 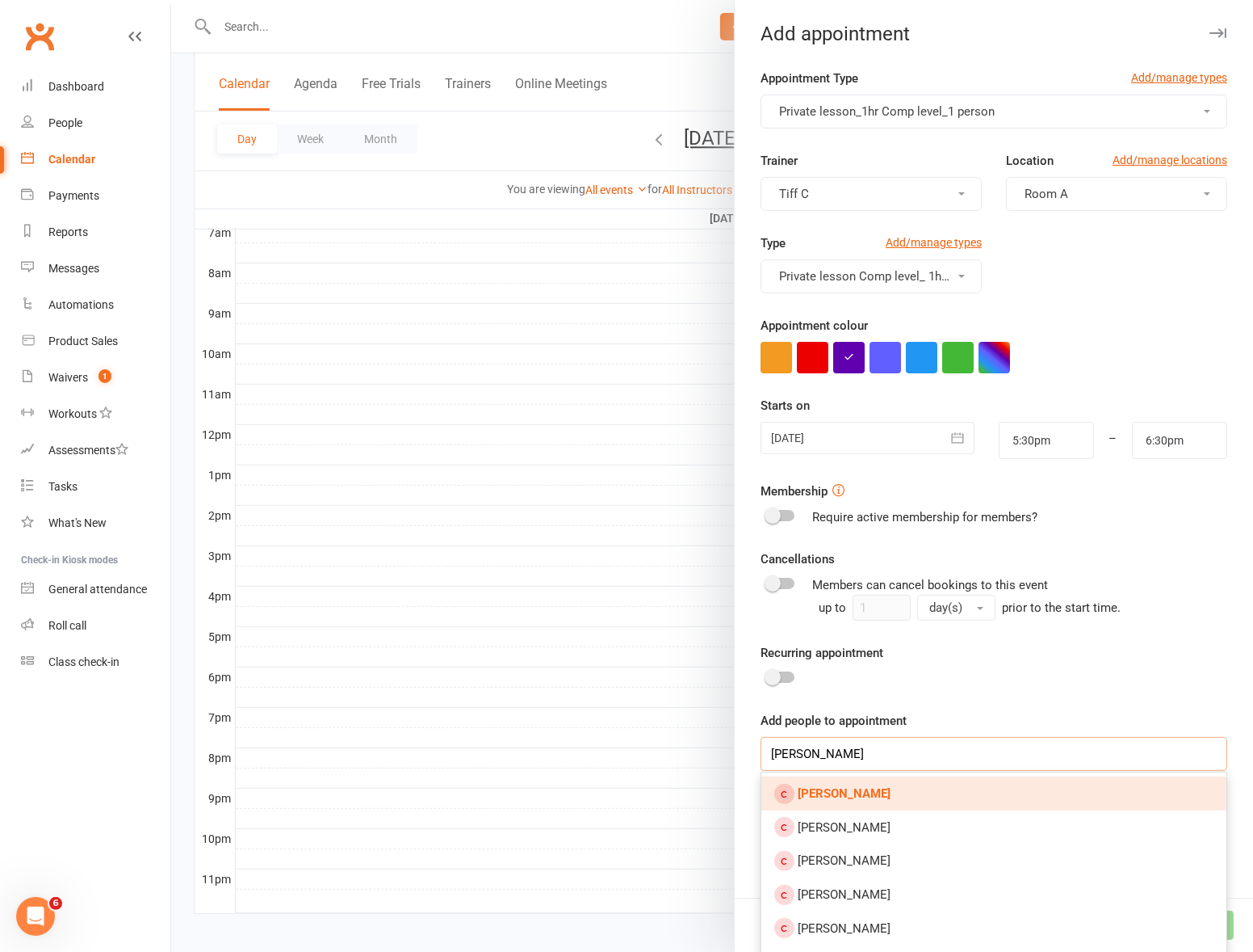 I want to click on div: up to, so click(x=907, y=607).